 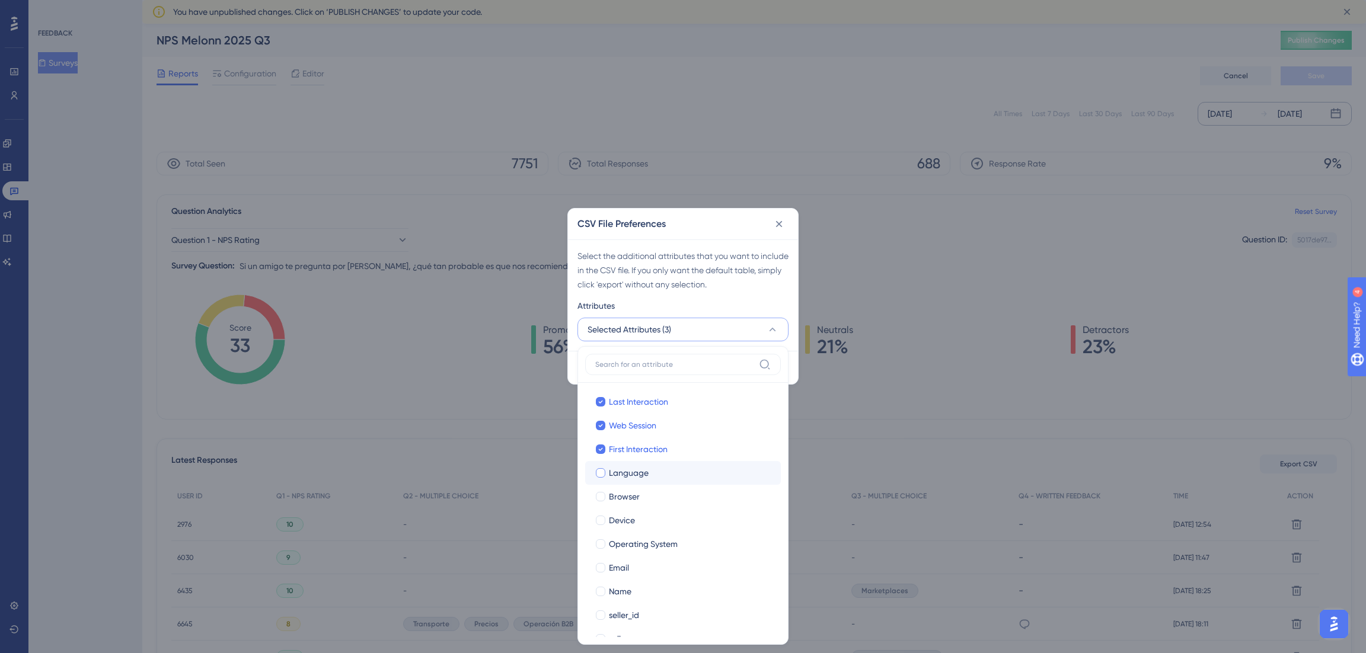 I want to click on span: Name, so click(x=620, y=592).